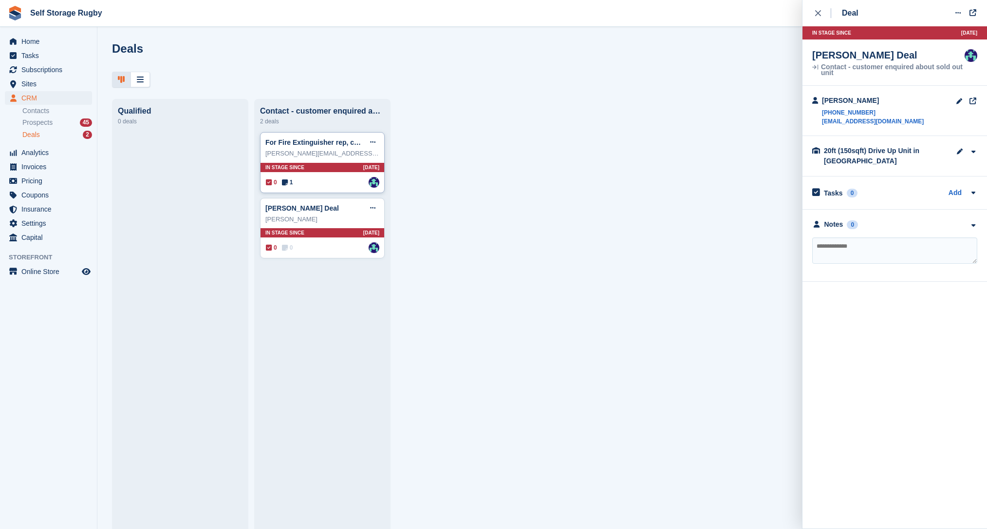  I want to click on div: Notes, so click(834, 224).